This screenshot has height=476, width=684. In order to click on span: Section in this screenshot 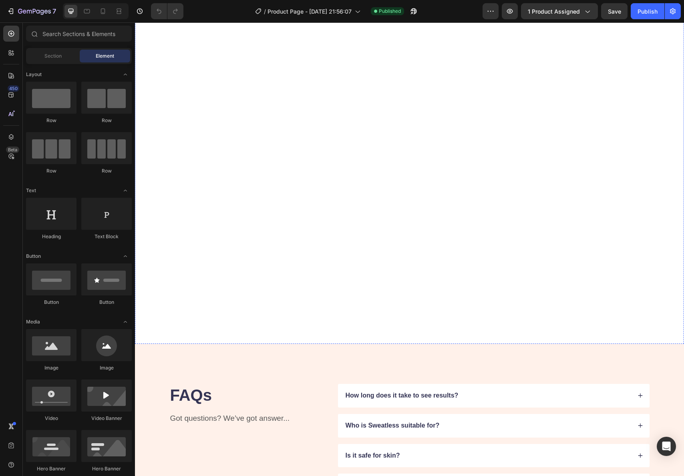, I will do `click(53, 56)`.